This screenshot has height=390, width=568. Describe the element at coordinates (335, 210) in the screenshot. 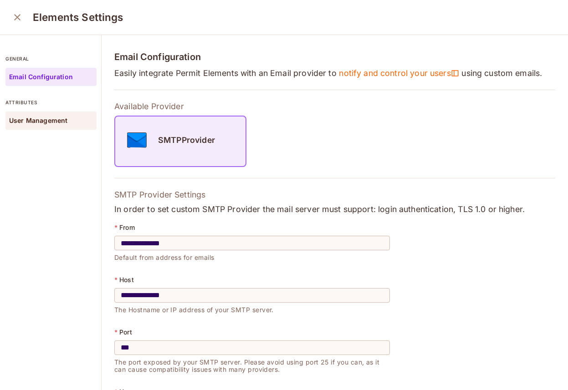

I see `p: In order to set custom SMTP Provider the mail server must support: login authentication, TLS 1.0 ...` at that location.